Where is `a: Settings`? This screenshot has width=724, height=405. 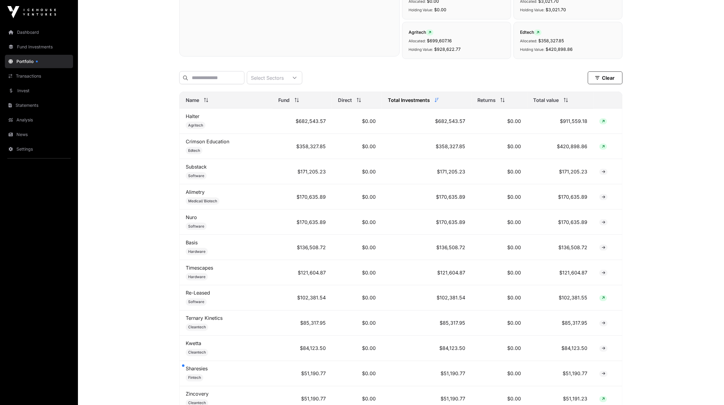 a: Settings is located at coordinates (39, 149).